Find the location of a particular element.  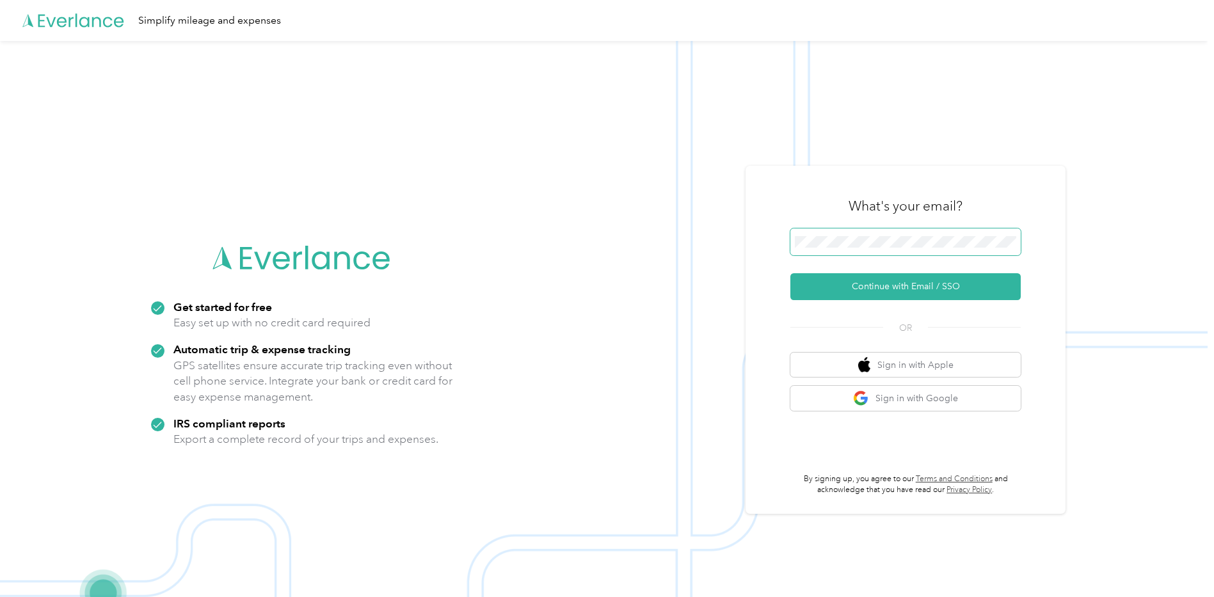

p: GPS satellites ensure accurate trip tracking even without cell phone service. Integrate your bank... is located at coordinates (313, 381).